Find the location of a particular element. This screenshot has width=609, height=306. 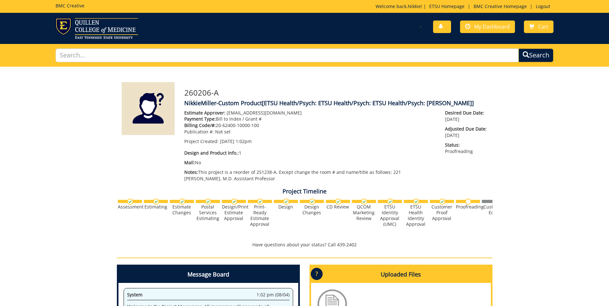

div: Design/Print Estimate Approval is located at coordinates (234, 213).